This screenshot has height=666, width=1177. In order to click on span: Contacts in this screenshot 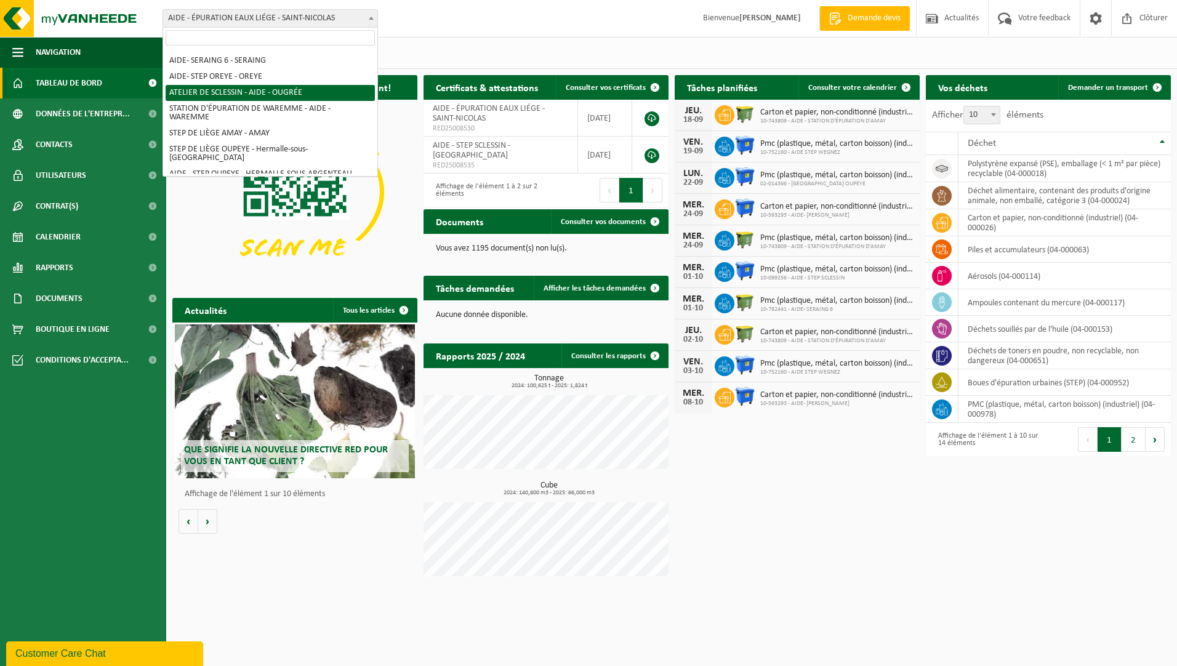, I will do `click(54, 145)`.